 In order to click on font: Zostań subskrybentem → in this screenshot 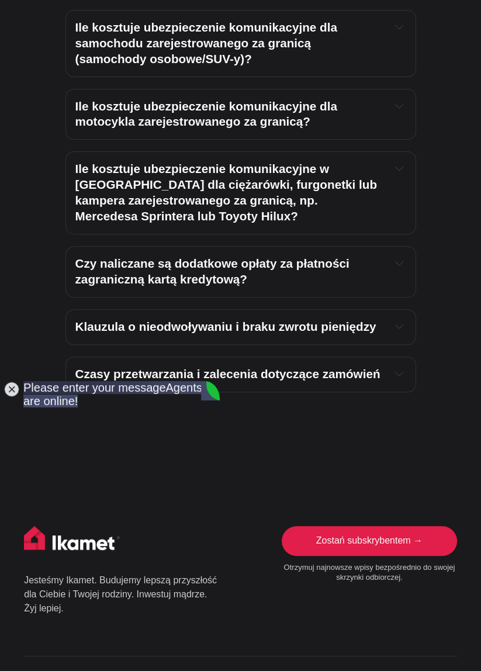, I will do `click(370, 540)`.